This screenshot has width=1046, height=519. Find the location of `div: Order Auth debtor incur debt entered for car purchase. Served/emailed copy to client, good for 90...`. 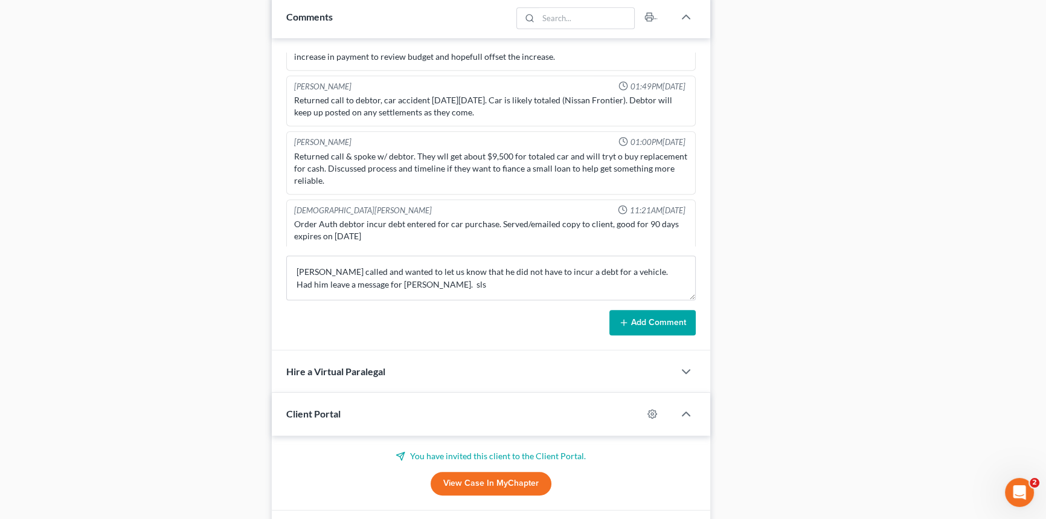

div: Order Auth debtor incur debt entered for car purchase. Served/emailed copy to client, good for 90... is located at coordinates (491, 230).